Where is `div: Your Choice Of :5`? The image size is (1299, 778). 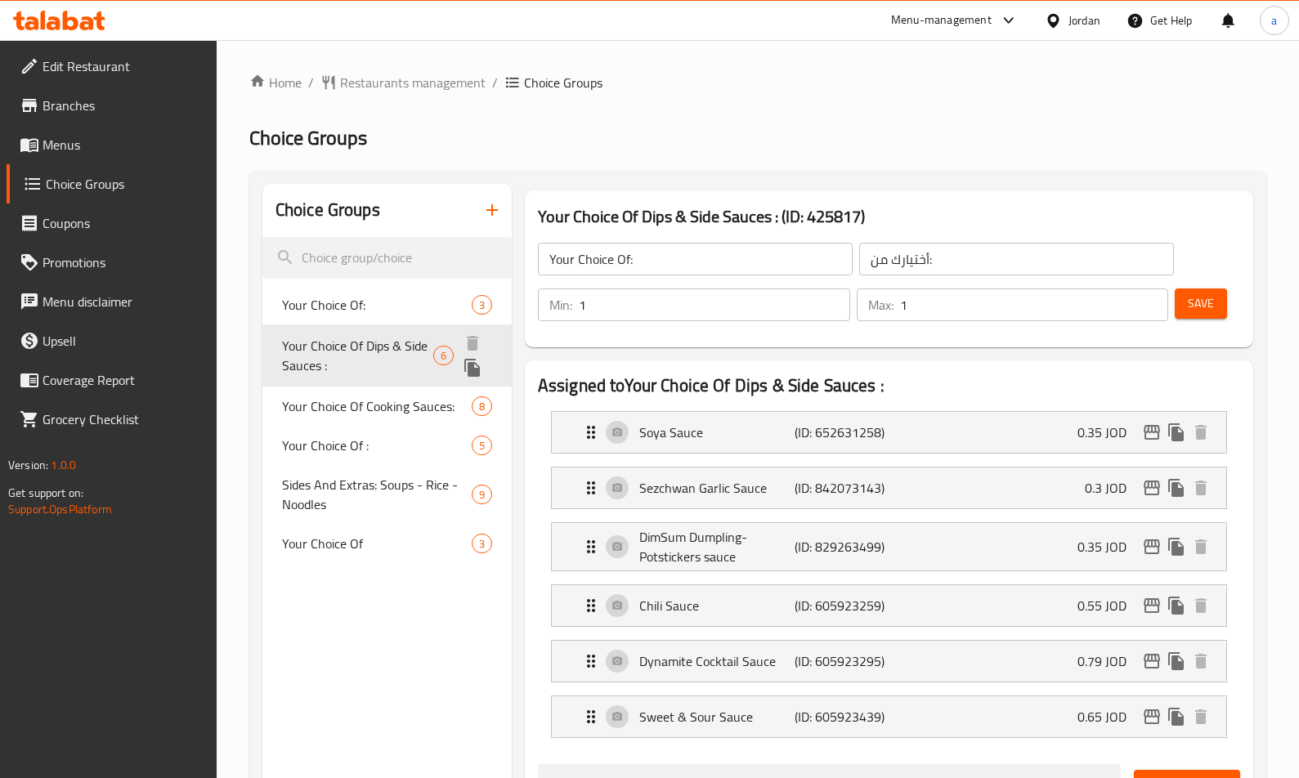 div: Your Choice Of :5 is located at coordinates (387, 445).